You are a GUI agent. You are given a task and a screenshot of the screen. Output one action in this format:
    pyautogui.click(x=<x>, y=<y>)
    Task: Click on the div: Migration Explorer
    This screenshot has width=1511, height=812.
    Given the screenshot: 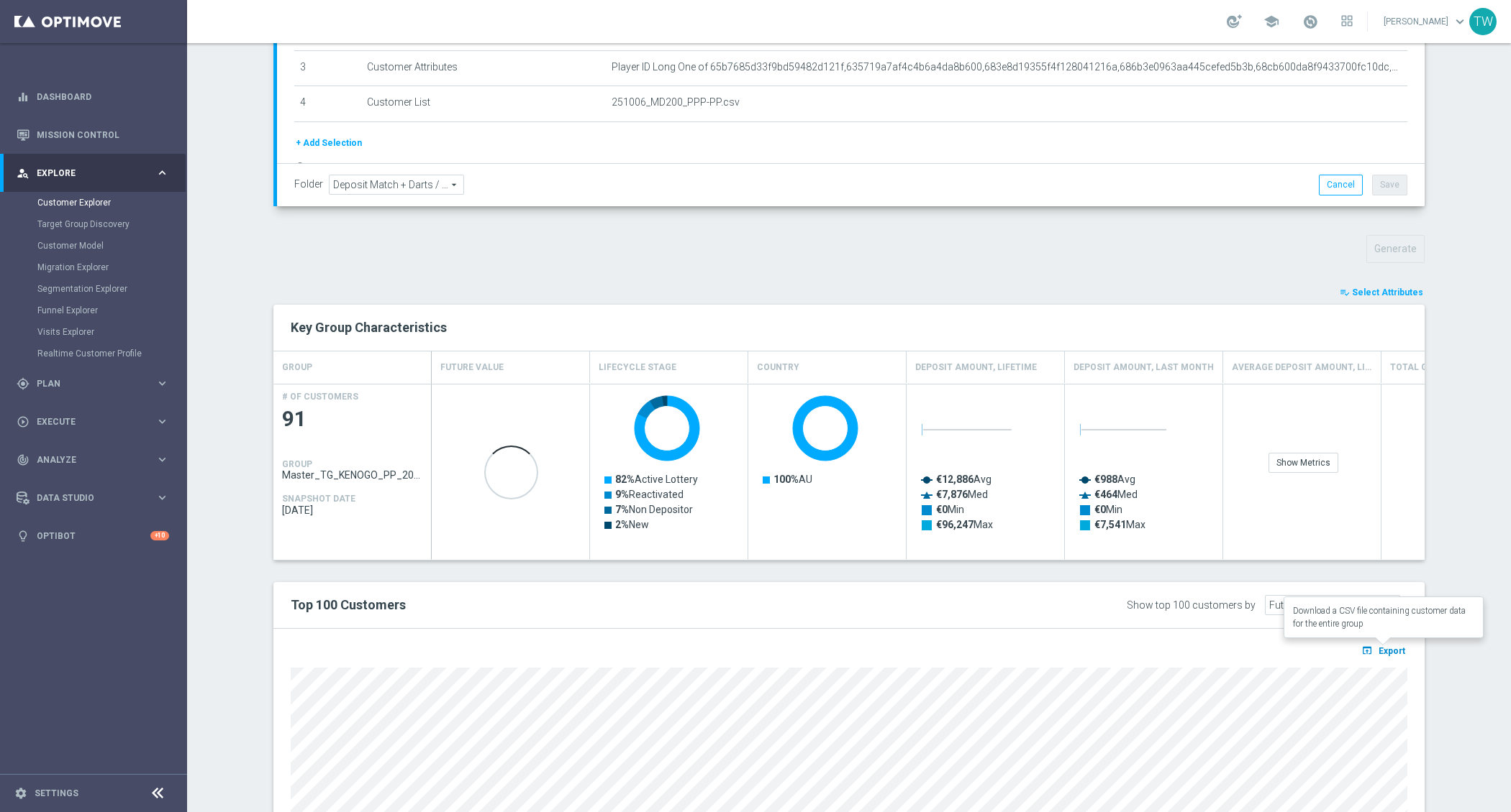 What is the action you would take?
    pyautogui.click(x=112, y=267)
    